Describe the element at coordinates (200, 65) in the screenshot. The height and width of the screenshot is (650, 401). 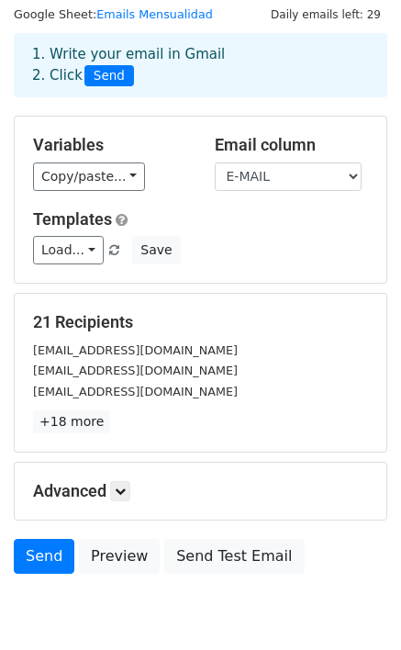
I see `div: 1. Write your email in Gmail 2. Click` at that location.